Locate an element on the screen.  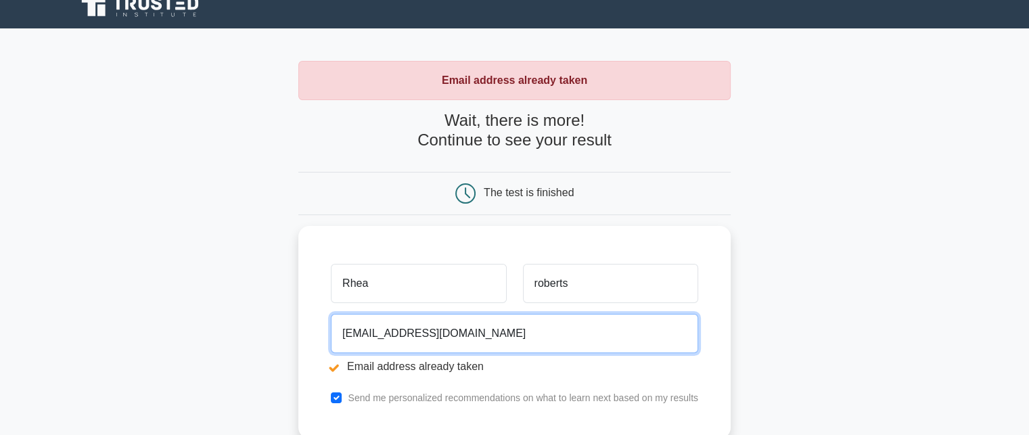
label: Send me personalized recommendations on what to learn next based on my results is located at coordinates (523, 398).